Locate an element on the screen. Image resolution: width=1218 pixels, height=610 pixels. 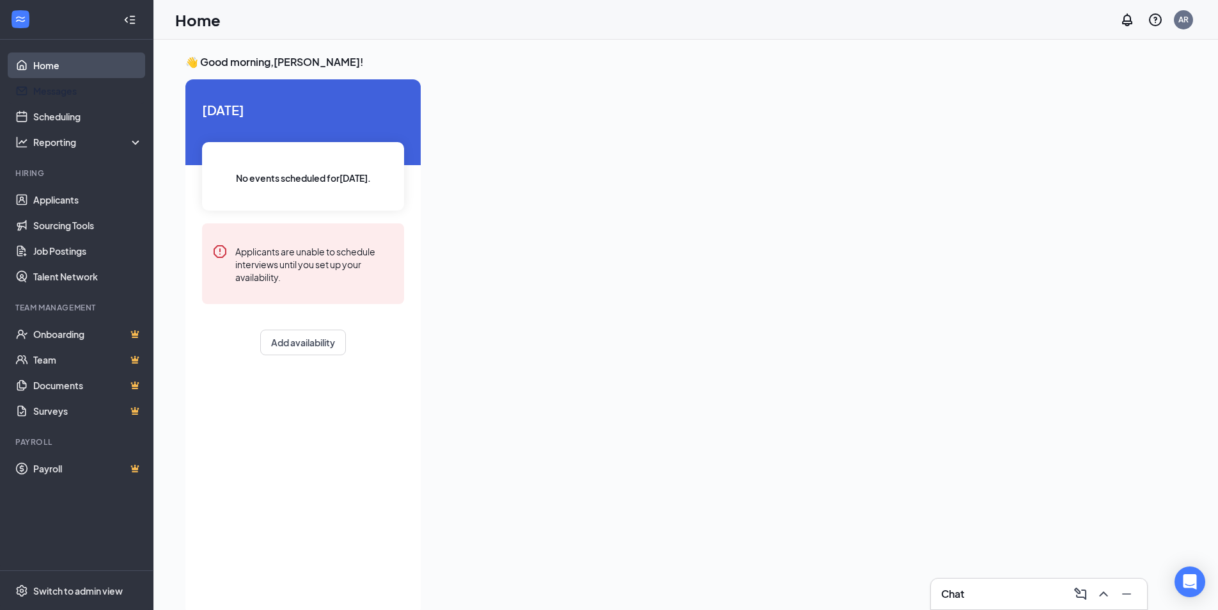
a: Messages is located at coordinates (88, 91).